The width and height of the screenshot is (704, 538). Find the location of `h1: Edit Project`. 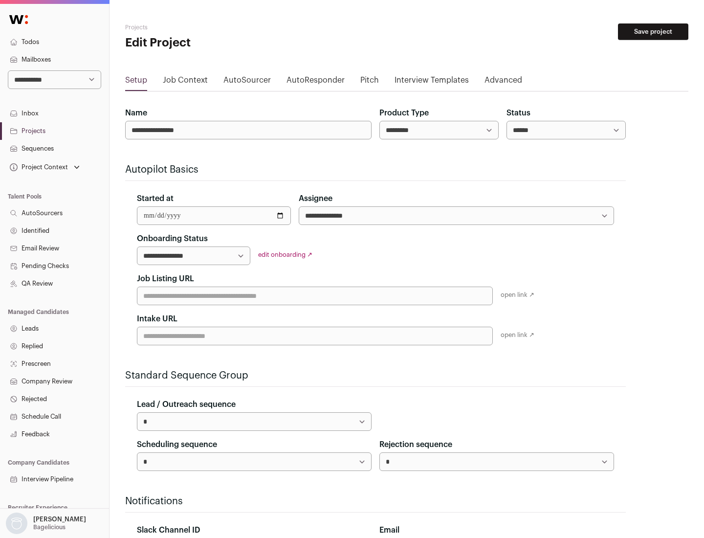

h1: Edit Project is located at coordinates (219, 43).